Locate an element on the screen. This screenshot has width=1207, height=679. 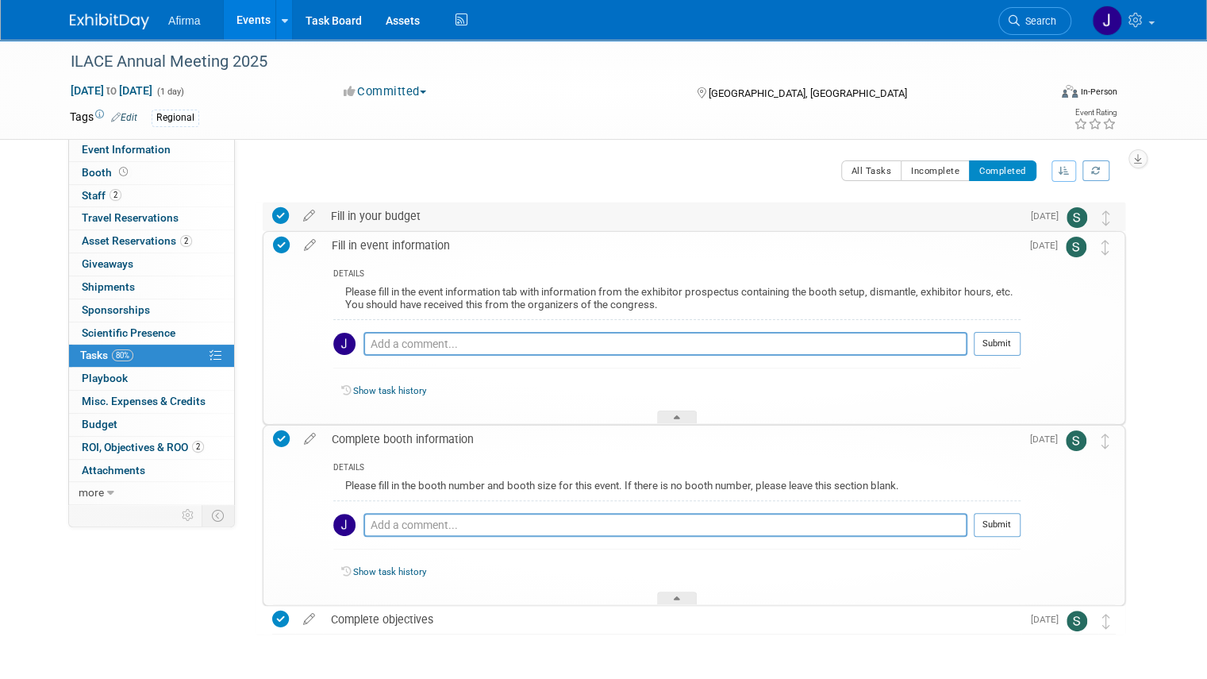
a: Edit is located at coordinates (124, 117).